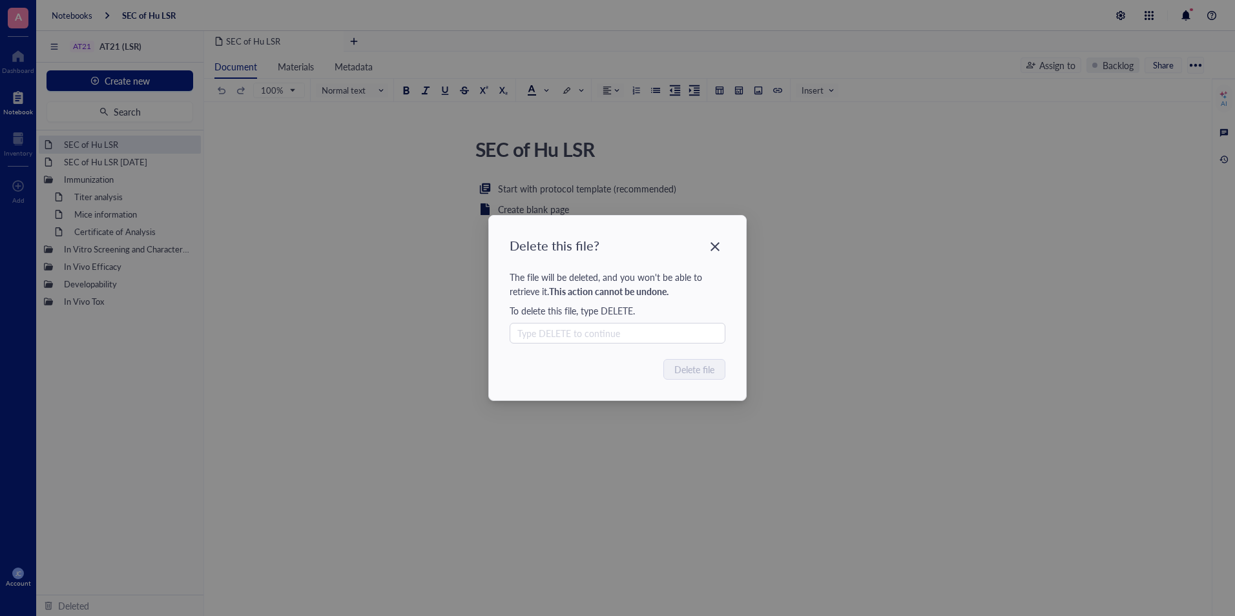 The image size is (1235, 616). I want to click on input: Type DELETE to continue, so click(617, 333).